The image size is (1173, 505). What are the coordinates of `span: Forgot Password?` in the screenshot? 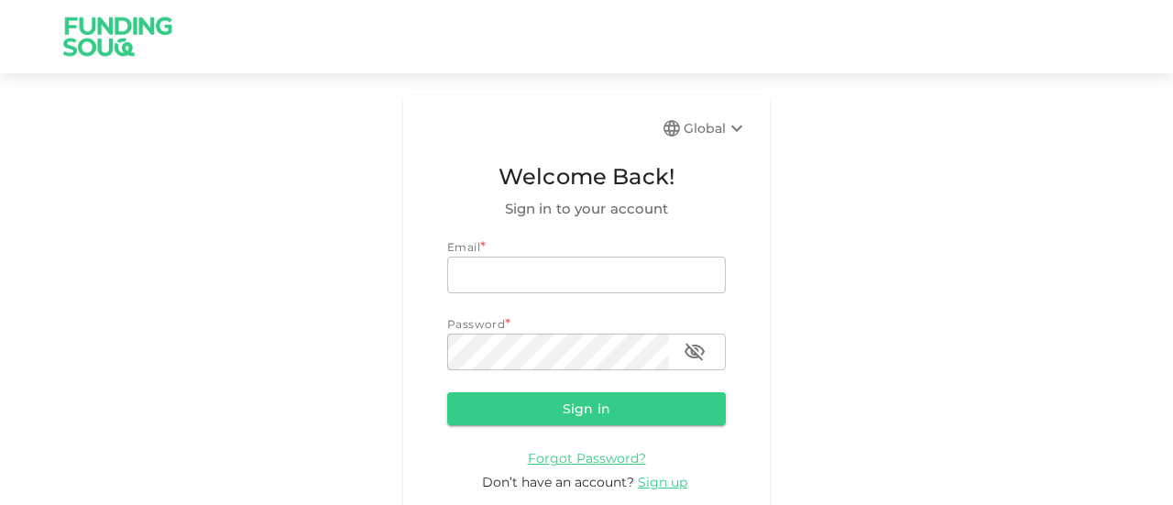 It's located at (587, 458).